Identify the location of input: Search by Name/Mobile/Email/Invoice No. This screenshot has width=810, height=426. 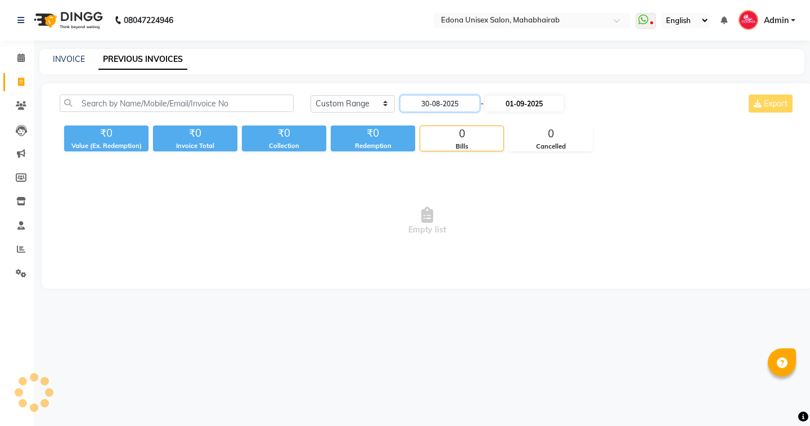
(177, 103).